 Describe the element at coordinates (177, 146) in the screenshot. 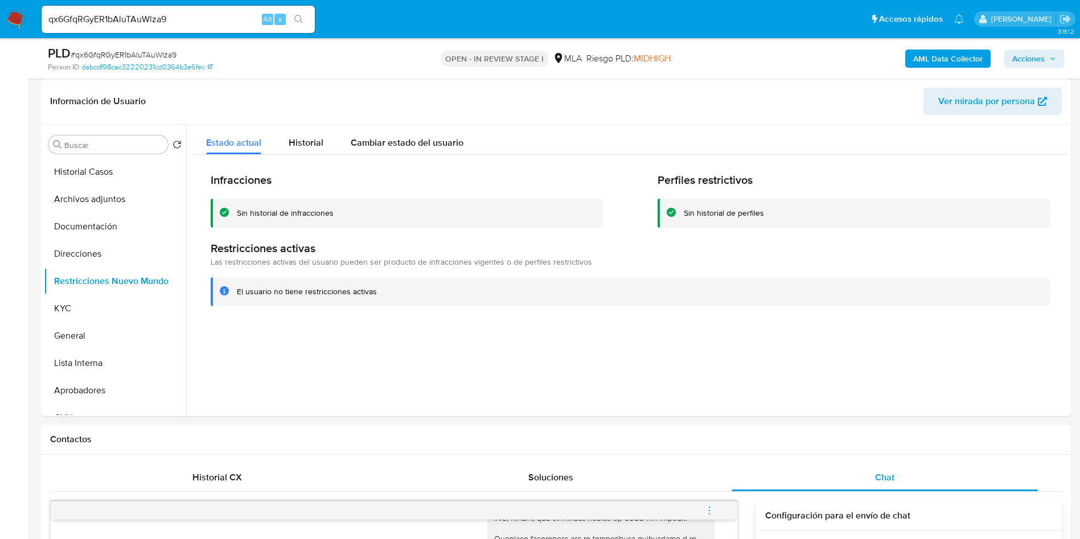

I see `button: Volver al orden por defecto` at that location.